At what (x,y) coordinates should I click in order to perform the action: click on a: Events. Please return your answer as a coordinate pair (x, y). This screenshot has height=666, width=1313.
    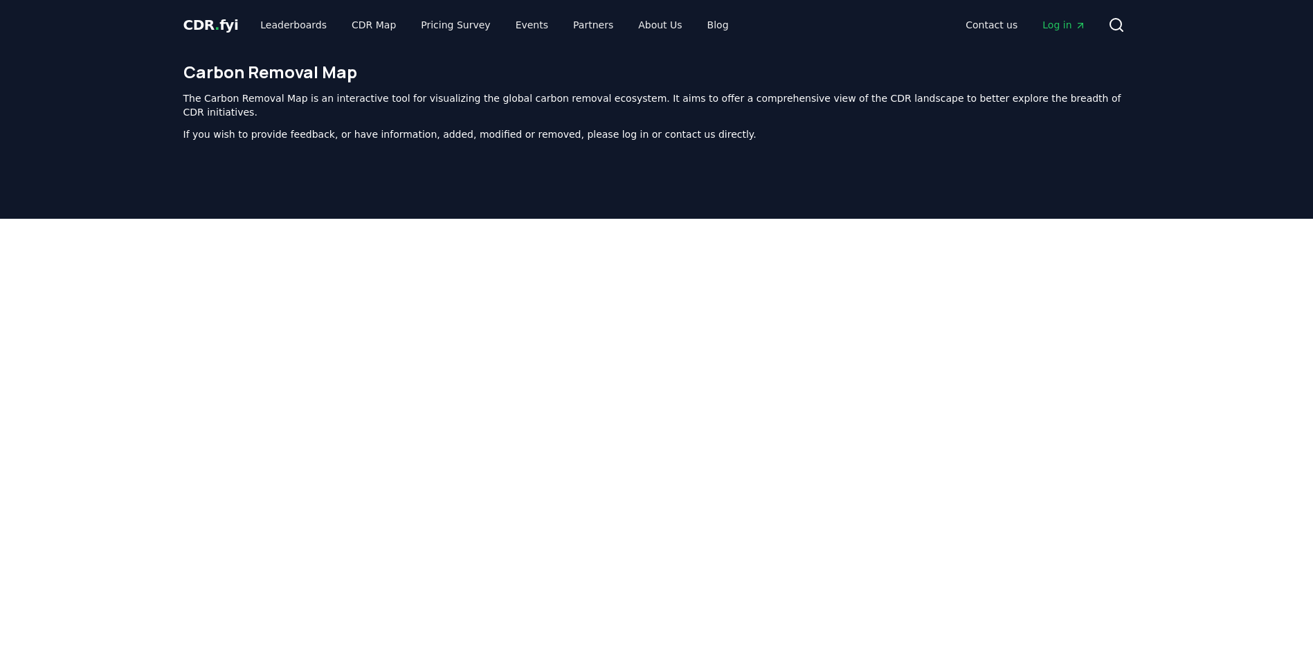
    Looking at the image, I should click on (532, 25).